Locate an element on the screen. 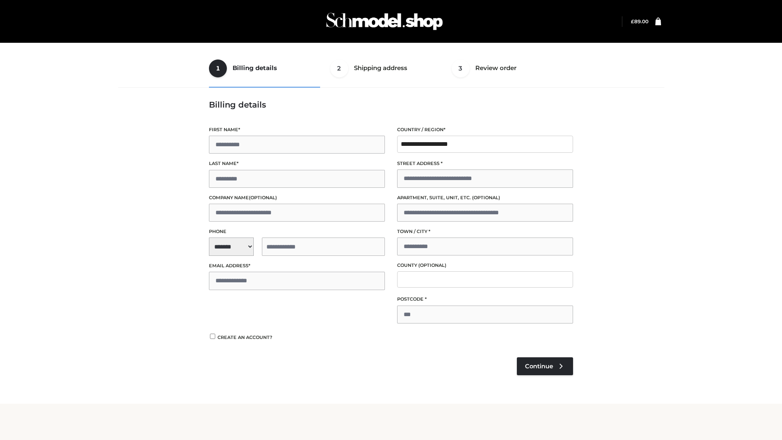 Image resolution: width=782 pixels, height=440 pixels. span: Create an account? is located at coordinates (245, 337).